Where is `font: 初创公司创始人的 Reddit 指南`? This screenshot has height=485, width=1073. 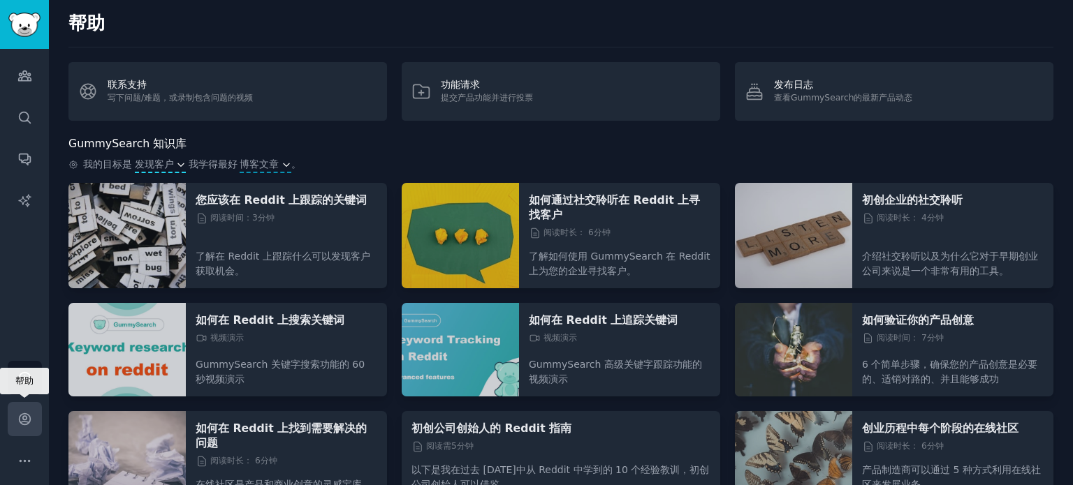 font: 初创公司创始人的 Reddit 指南 is located at coordinates (491, 428).